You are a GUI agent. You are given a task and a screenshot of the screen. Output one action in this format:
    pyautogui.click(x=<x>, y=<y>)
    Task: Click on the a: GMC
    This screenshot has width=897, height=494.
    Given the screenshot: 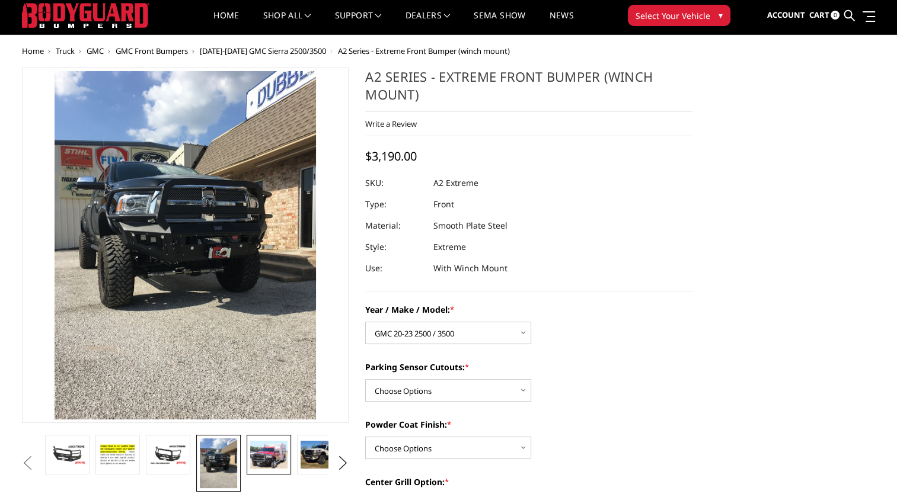 What is the action you would take?
    pyautogui.click(x=95, y=51)
    